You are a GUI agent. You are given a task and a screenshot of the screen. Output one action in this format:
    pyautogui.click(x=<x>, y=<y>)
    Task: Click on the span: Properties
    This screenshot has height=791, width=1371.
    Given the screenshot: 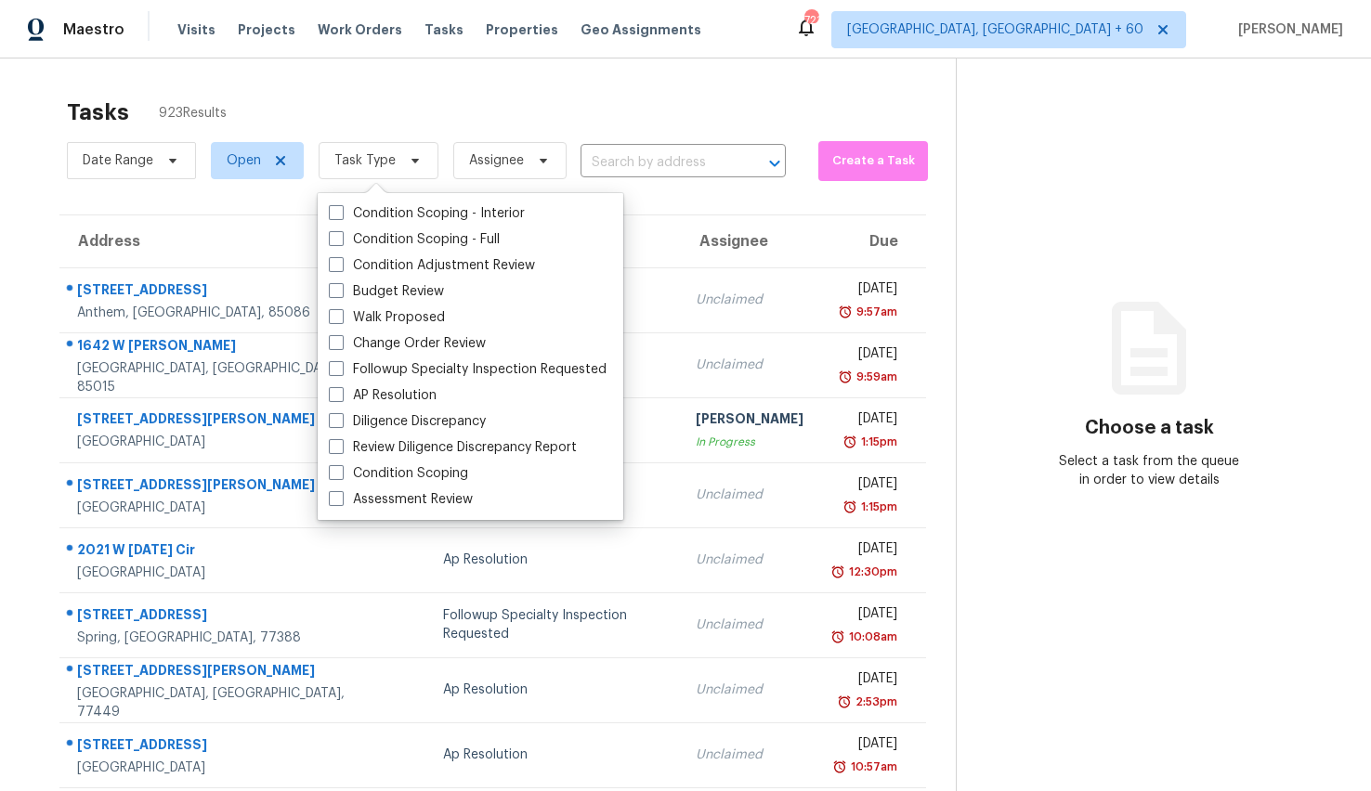 What is the action you would take?
    pyautogui.click(x=522, y=30)
    